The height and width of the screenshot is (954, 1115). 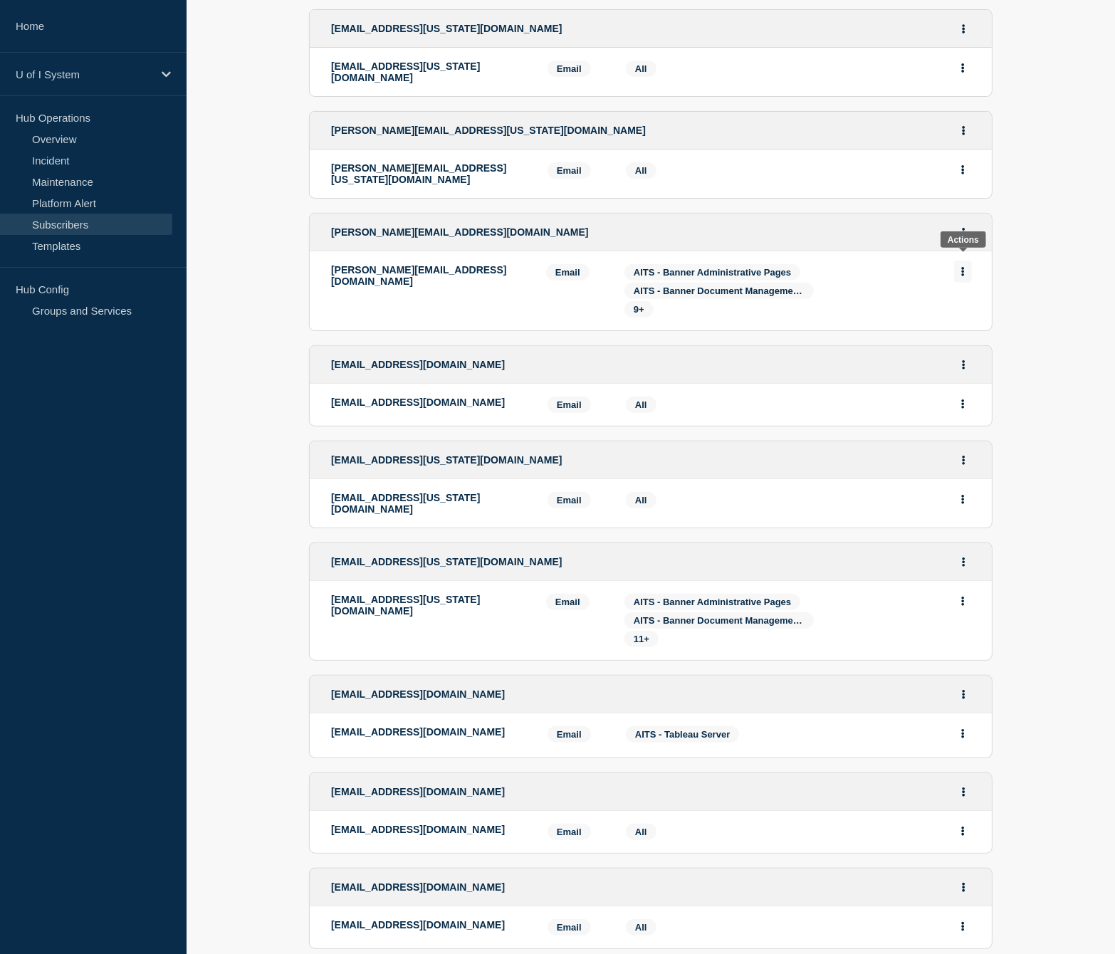 I want to click on span: 11+, so click(x=642, y=639).